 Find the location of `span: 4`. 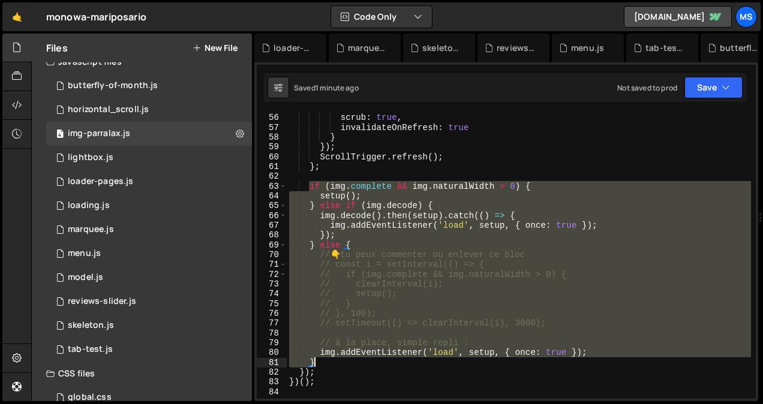

span: 4 is located at coordinates (60, 135).